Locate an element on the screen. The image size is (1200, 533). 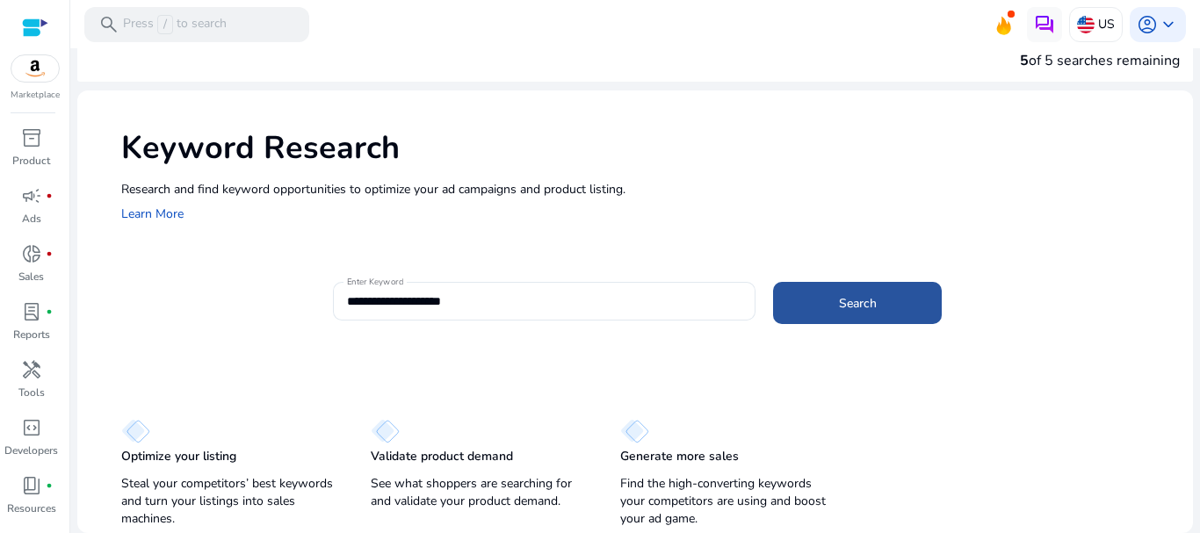
span: lab_profile is located at coordinates (32, 312).